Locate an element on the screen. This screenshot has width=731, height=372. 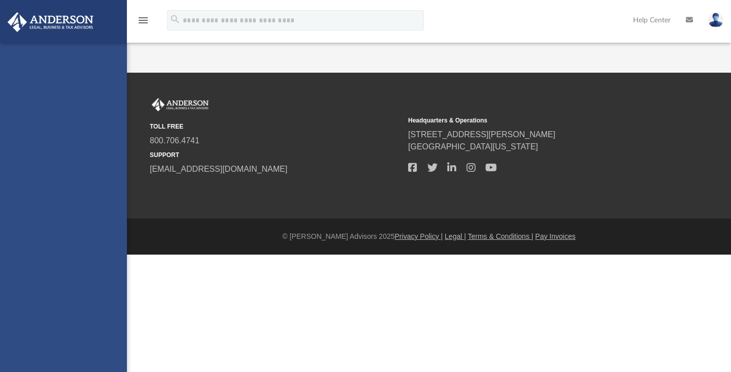
small: Headquarters & Operations is located at coordinates (534, 120).